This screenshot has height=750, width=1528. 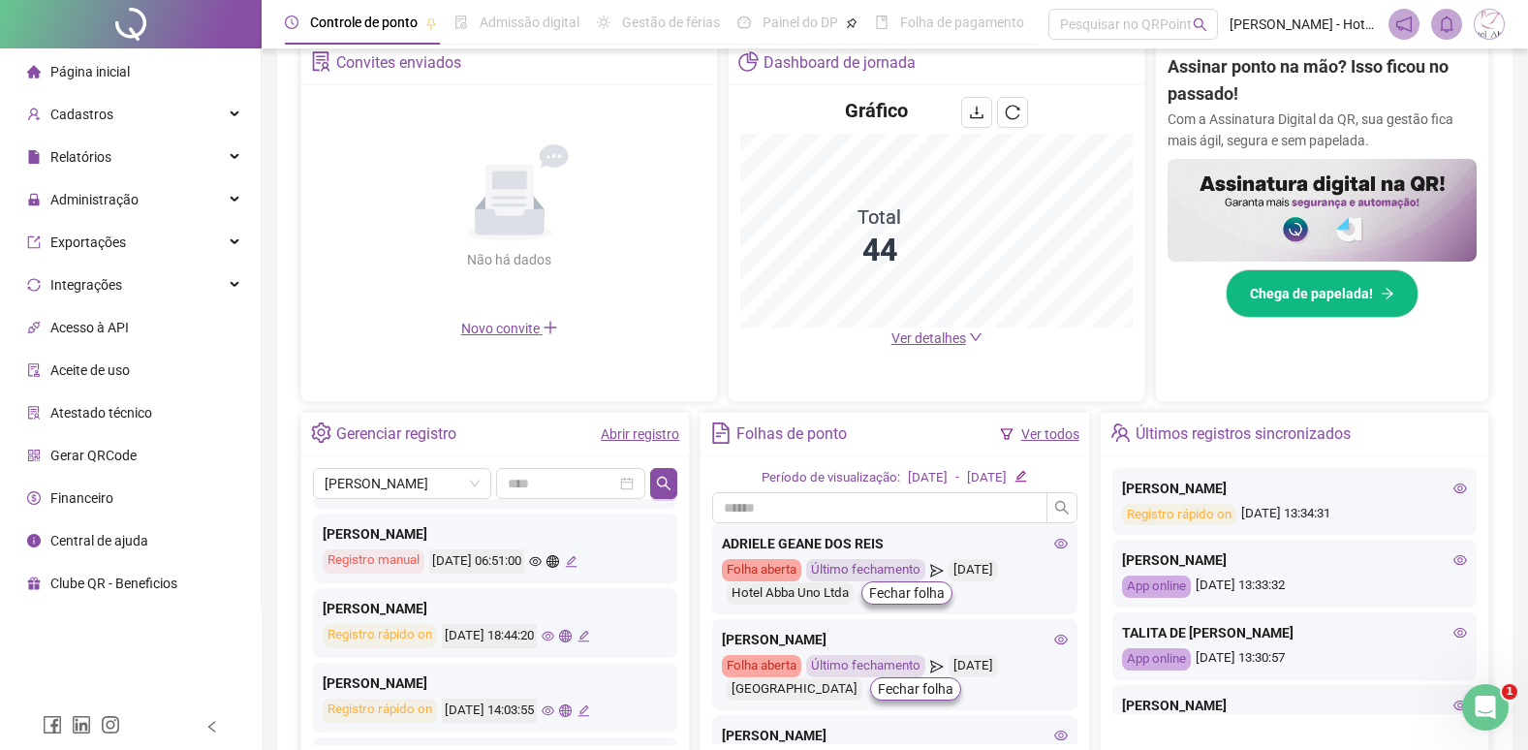 What do you see at coordinates (110, 725) in the screenshot?
I see `span: instagram` at bounding box center [110, 725].